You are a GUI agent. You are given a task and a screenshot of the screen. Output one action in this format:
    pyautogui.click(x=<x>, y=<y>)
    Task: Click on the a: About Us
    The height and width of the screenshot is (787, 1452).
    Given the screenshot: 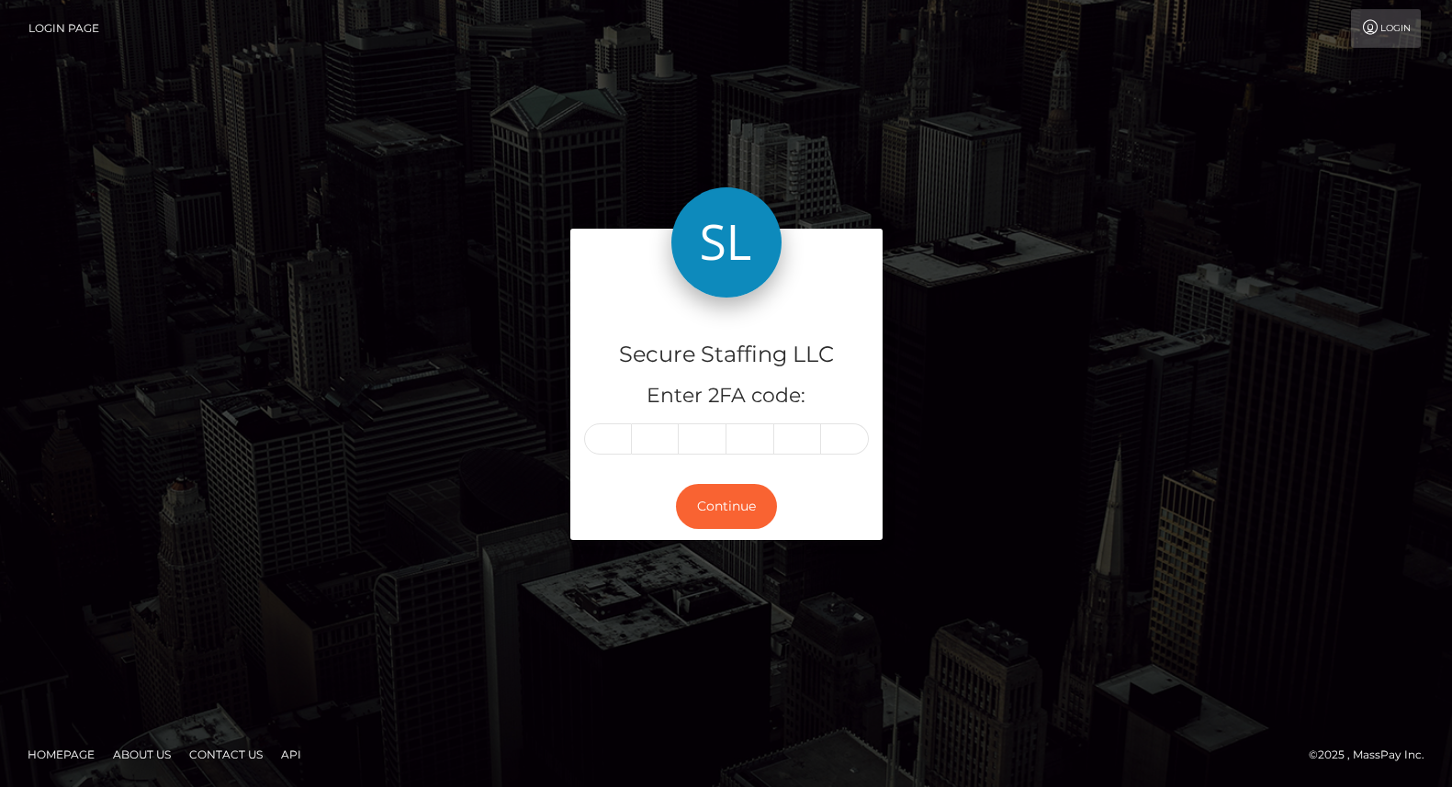 What is the action you would take?
    pyautogui.click(x=141, y=754)
    